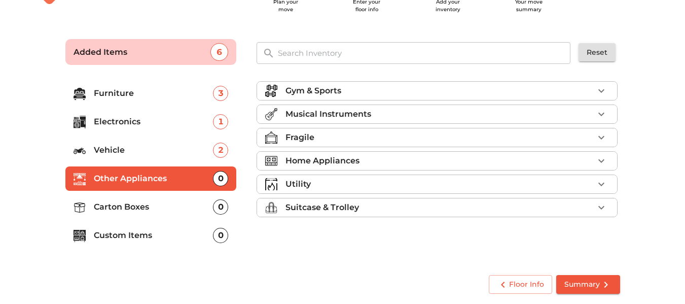 The height and width of the screenshot is (304, 685). What do you see at coordinates (520, 284) in the screenshot?
I see `button: Floor Info` at bounding box center [520, 284].